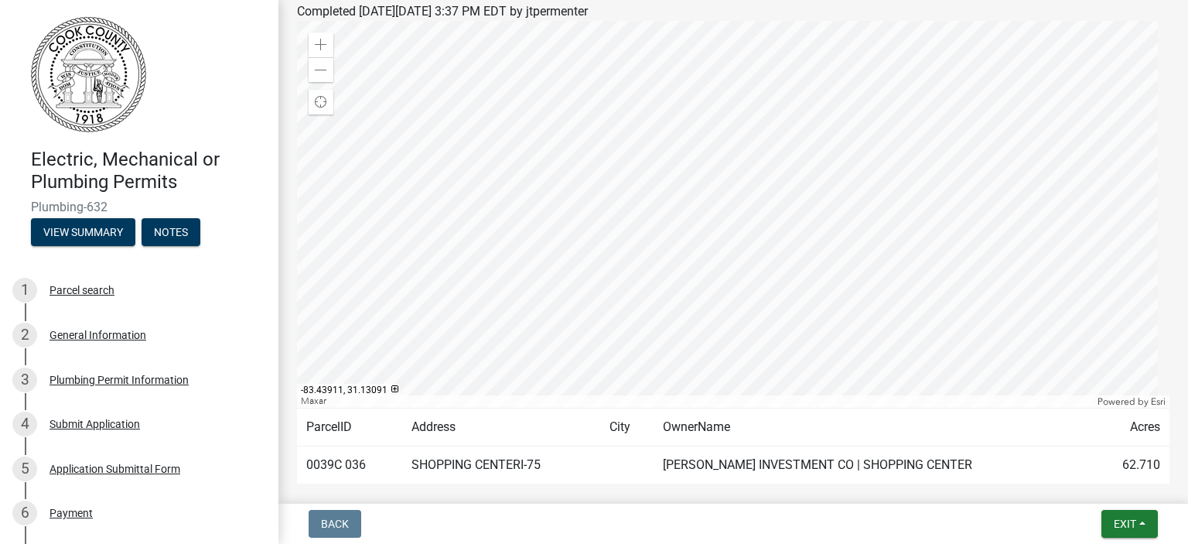  What do you see at coordinates (1132, 465) in the screenshot?
I see `td: 62.710` at bounding box center [1132, 465].